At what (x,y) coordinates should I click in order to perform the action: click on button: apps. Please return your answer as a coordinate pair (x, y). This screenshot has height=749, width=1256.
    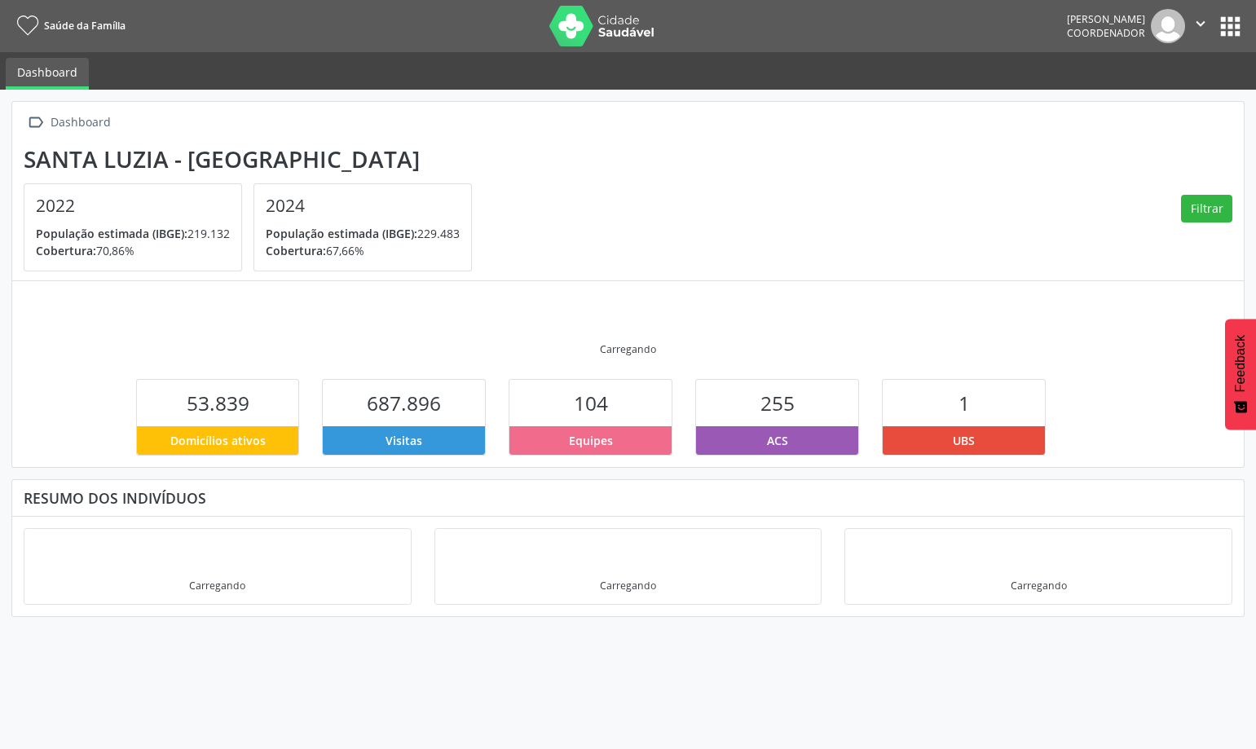
    Looking at the image, I should click on (1230, 26).